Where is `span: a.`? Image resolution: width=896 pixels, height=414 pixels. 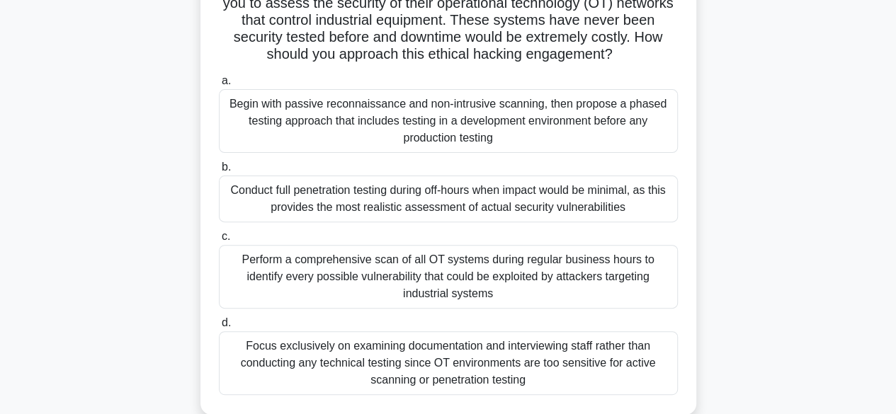 span: a. is located at coordinates (226, 80).